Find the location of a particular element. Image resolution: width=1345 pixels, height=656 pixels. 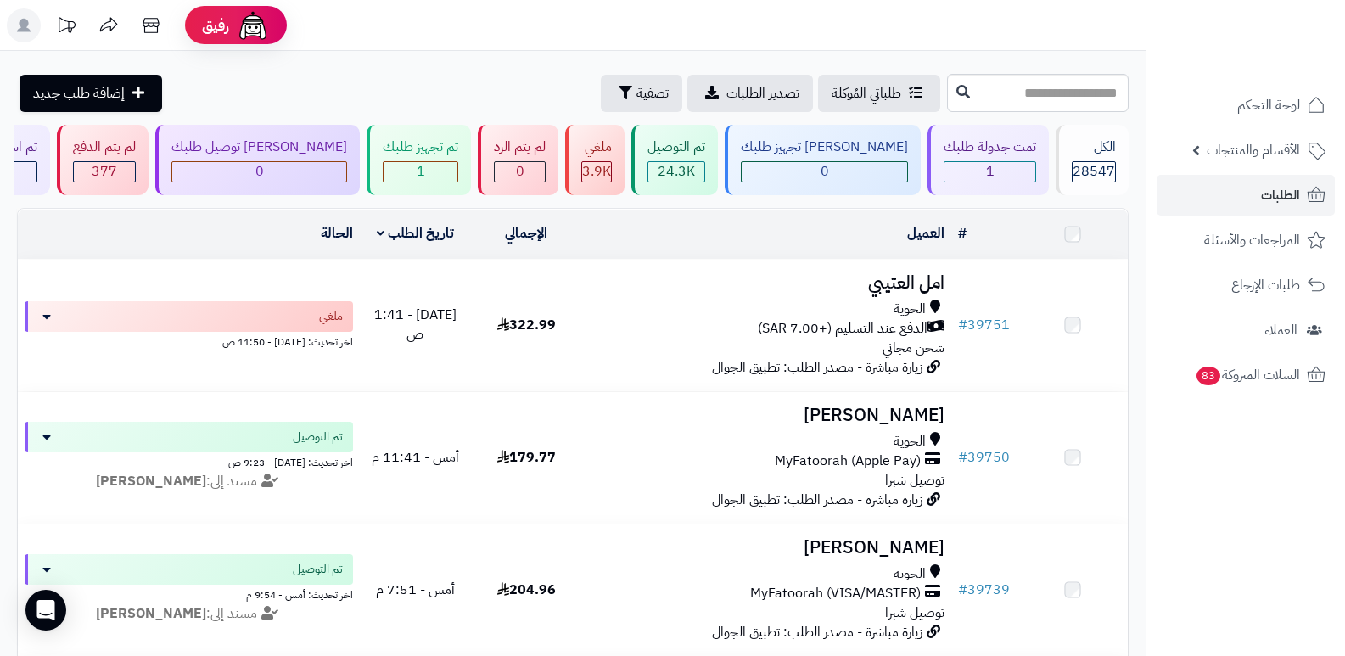

span: إضافة طلب جديد is located at coordinates (79, 93).